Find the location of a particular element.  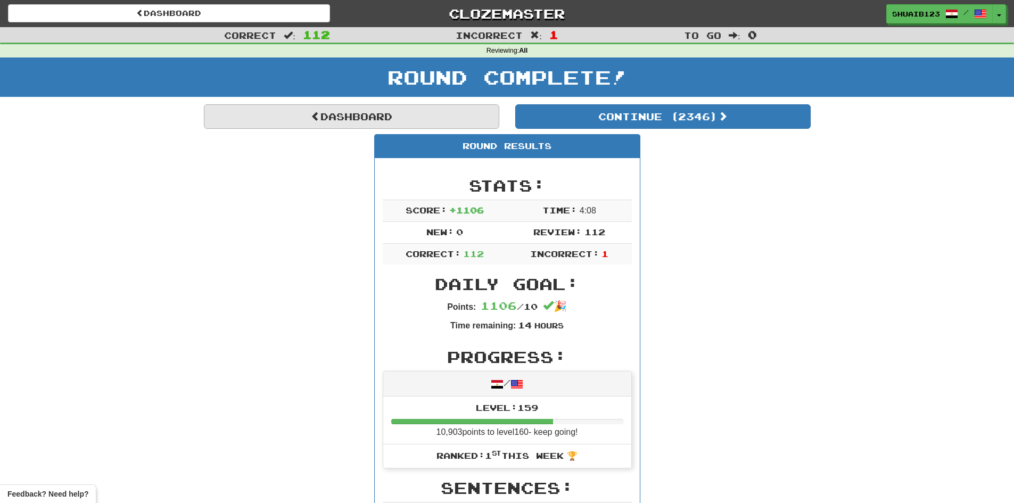

span: Score: is located at coordinates (426, 210).